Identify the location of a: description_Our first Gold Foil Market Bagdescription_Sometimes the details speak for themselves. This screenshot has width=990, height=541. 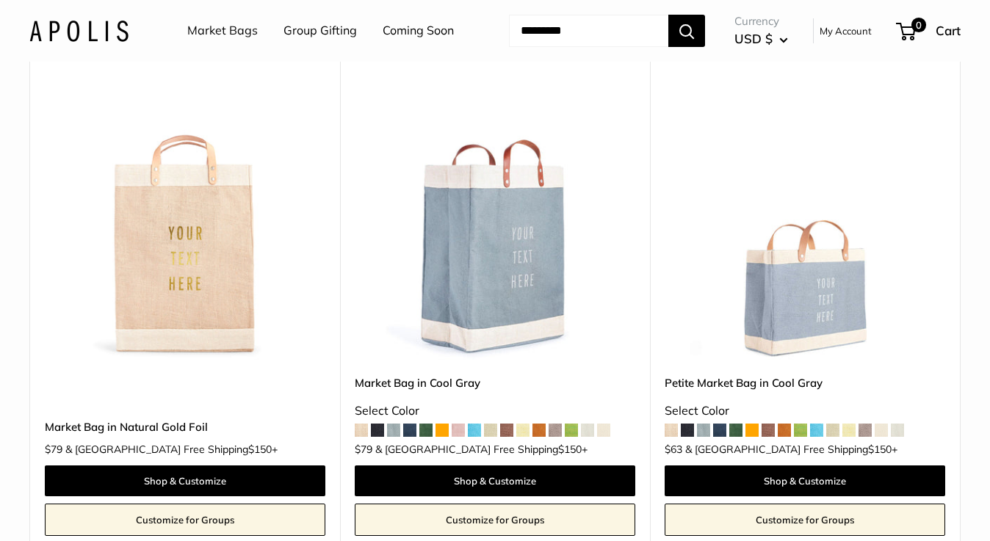
(185, 220).